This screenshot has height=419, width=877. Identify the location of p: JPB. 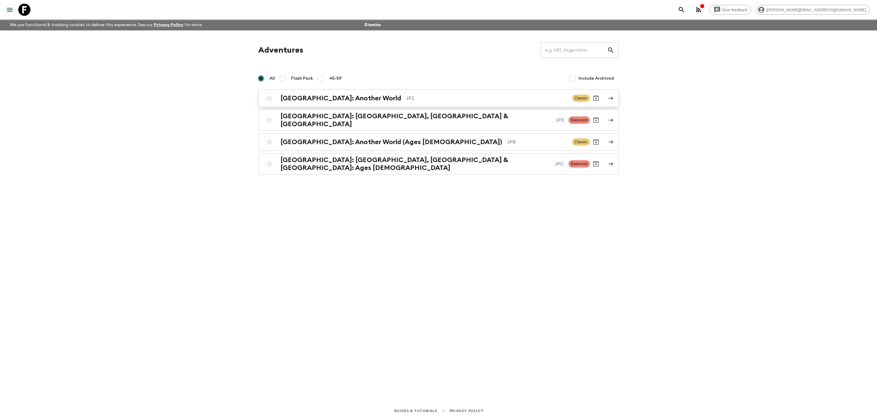
(537, 142).